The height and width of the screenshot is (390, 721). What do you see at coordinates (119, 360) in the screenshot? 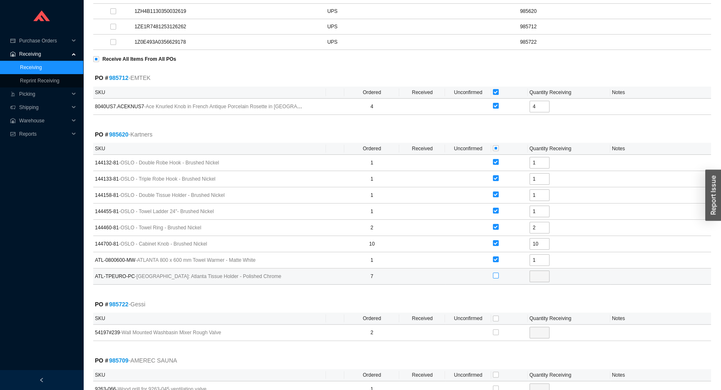
I see `a: 985709` at bounding box center [119, 360].